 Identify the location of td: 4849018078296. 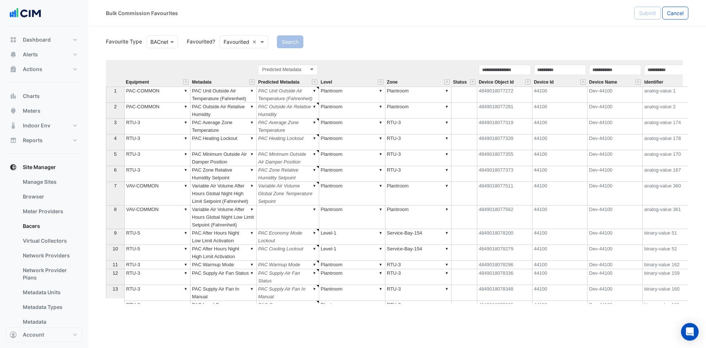
(505, 264).